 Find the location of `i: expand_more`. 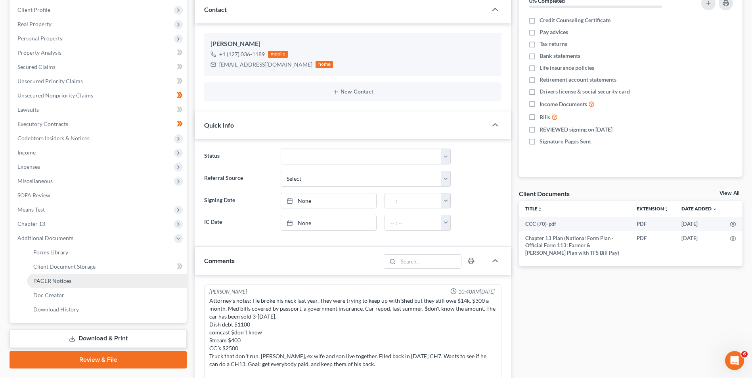

i: expand_more is located at coordinates (714, 209).